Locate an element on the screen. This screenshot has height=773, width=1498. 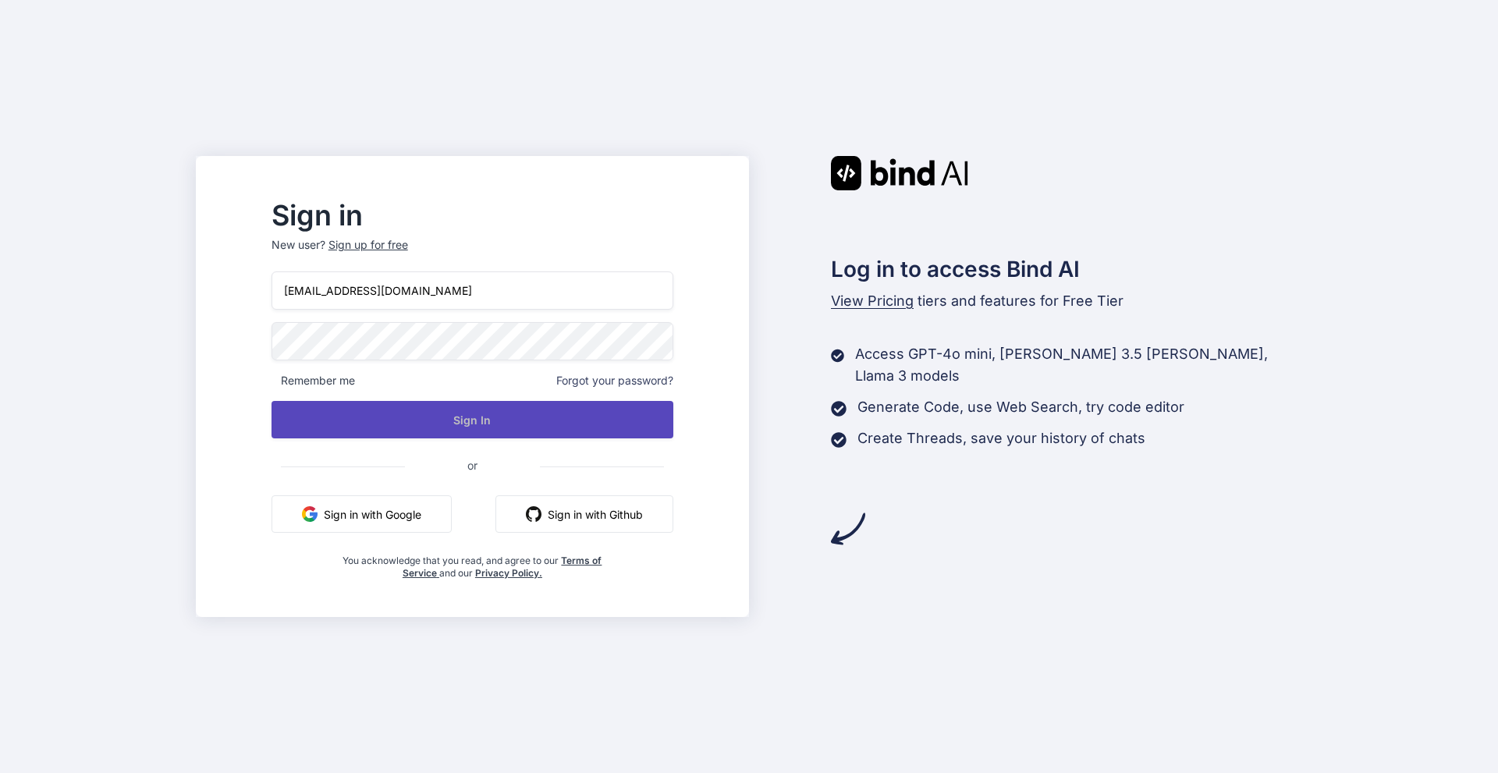
p: Create Threads, save your history of chats is located at coordinates (1001, 438).